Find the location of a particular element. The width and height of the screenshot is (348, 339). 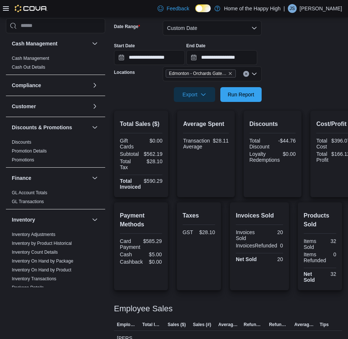

a: Inventory On Hand by Package is located at coordinates (42, 261).